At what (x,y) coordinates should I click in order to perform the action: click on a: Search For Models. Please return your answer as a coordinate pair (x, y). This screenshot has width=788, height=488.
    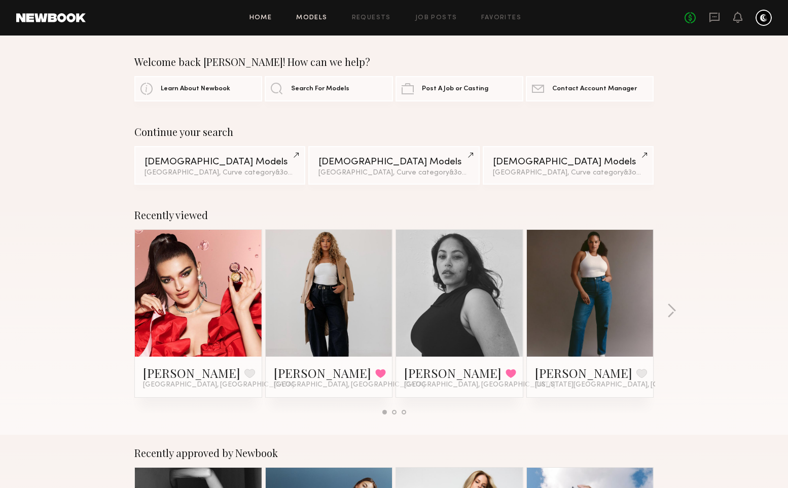
    Looking at the image, I should click on (329, 89).